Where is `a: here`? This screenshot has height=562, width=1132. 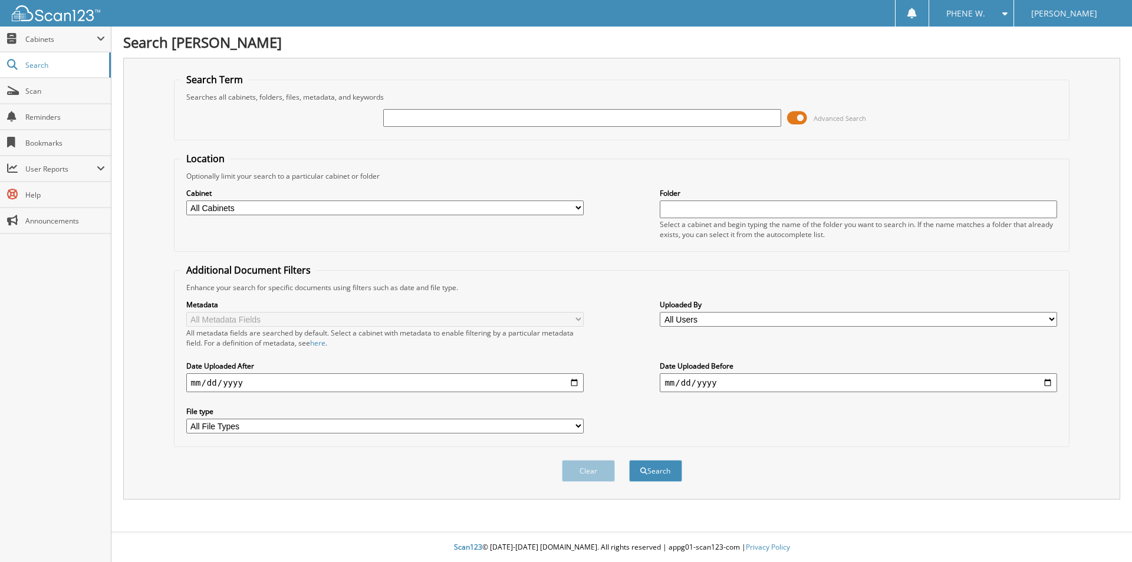 a: here is located at coordinates (318, 343).